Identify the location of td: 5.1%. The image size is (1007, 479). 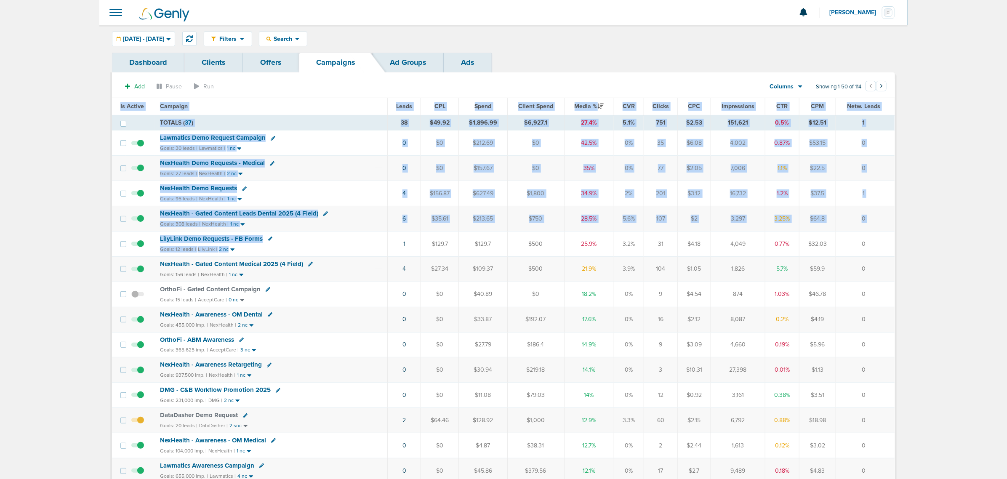
(629, 123).